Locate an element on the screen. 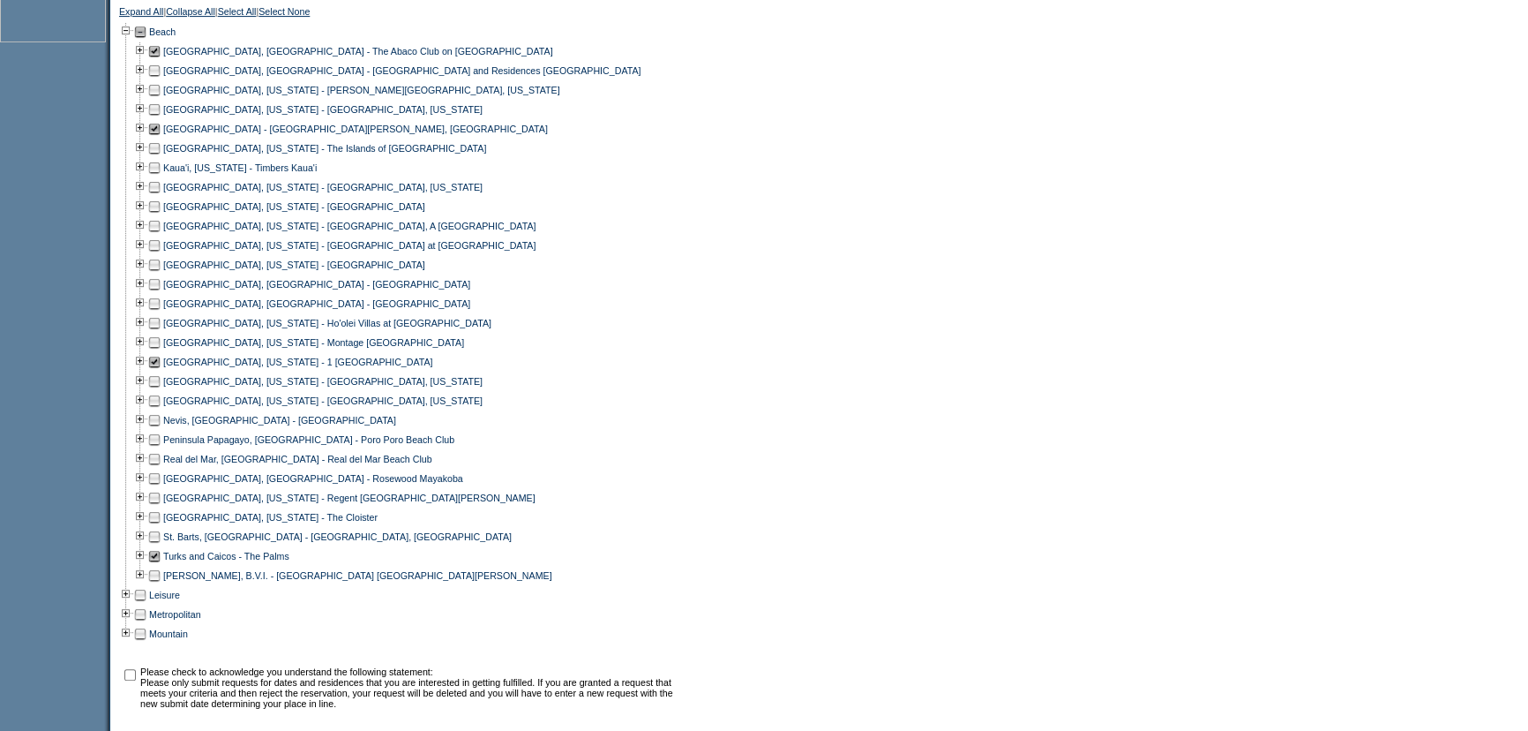  a: Beach is located at coordinates (162, 32).